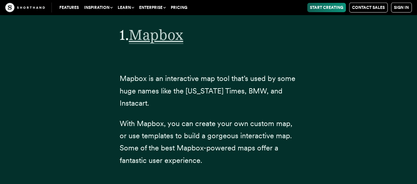 The width and height of the screenshot is (417, 184). Describe the element at coordinates (152, 8) in the screenshot. I see `button: Enterprise` at that location.